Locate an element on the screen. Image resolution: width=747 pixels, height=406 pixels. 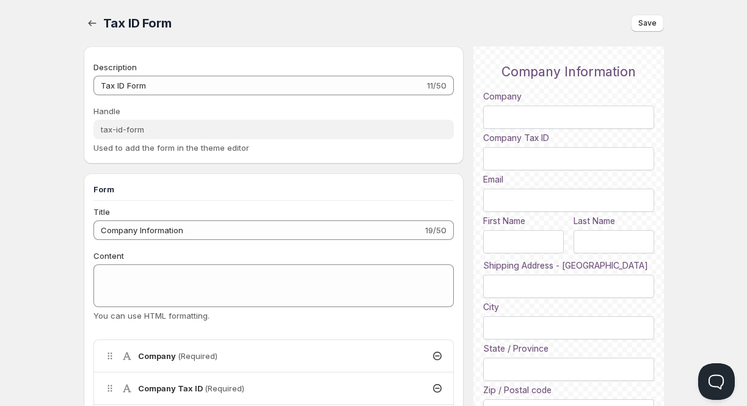
label: Zip / Postal code is located at coordinates (568, 390).